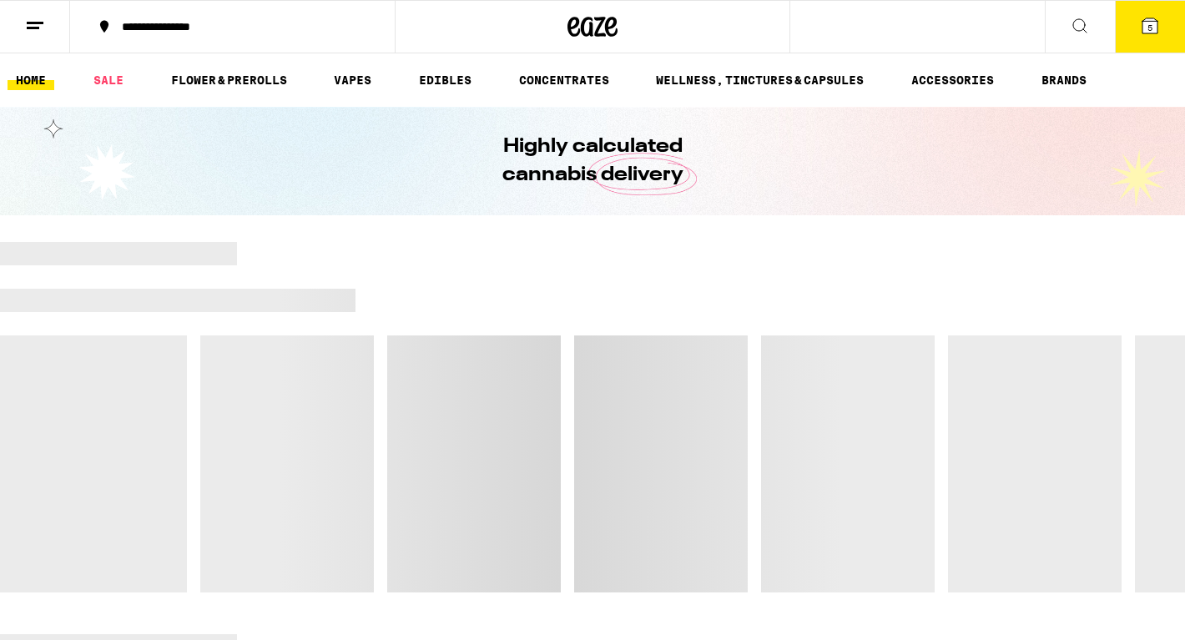 The width and height of the screenshot is (1185, 640). What do you see at coordinates (1150, 28) in the screenshot?
I see `span: 5` at bounding box center [1150, 28].